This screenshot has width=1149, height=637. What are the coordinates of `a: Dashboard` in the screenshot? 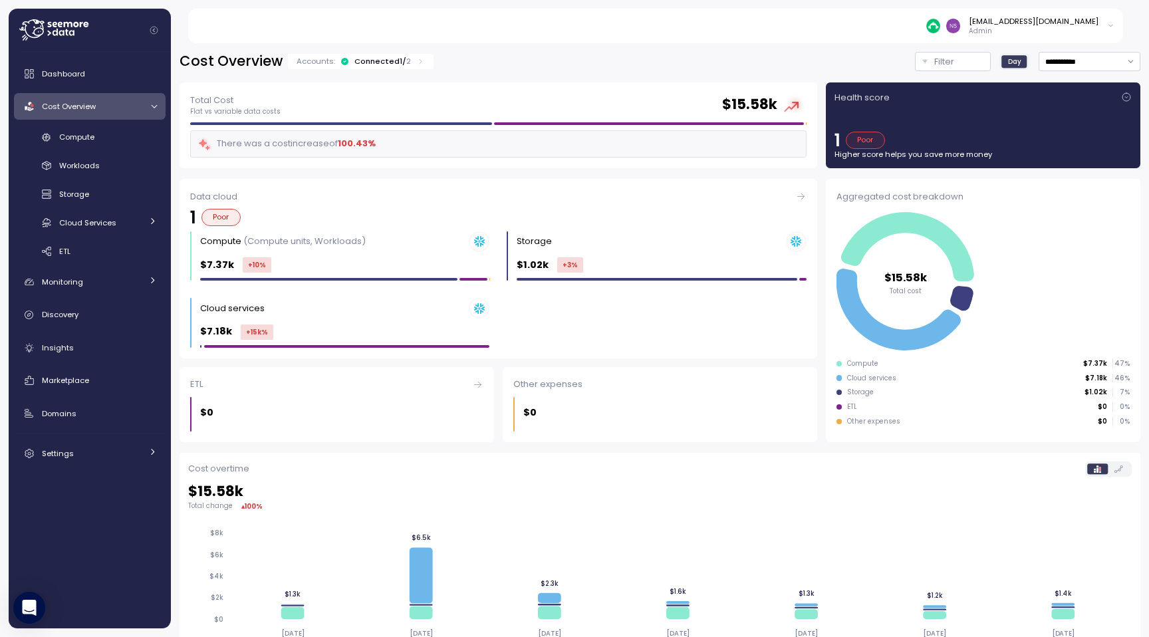 It's located at (90, 74).